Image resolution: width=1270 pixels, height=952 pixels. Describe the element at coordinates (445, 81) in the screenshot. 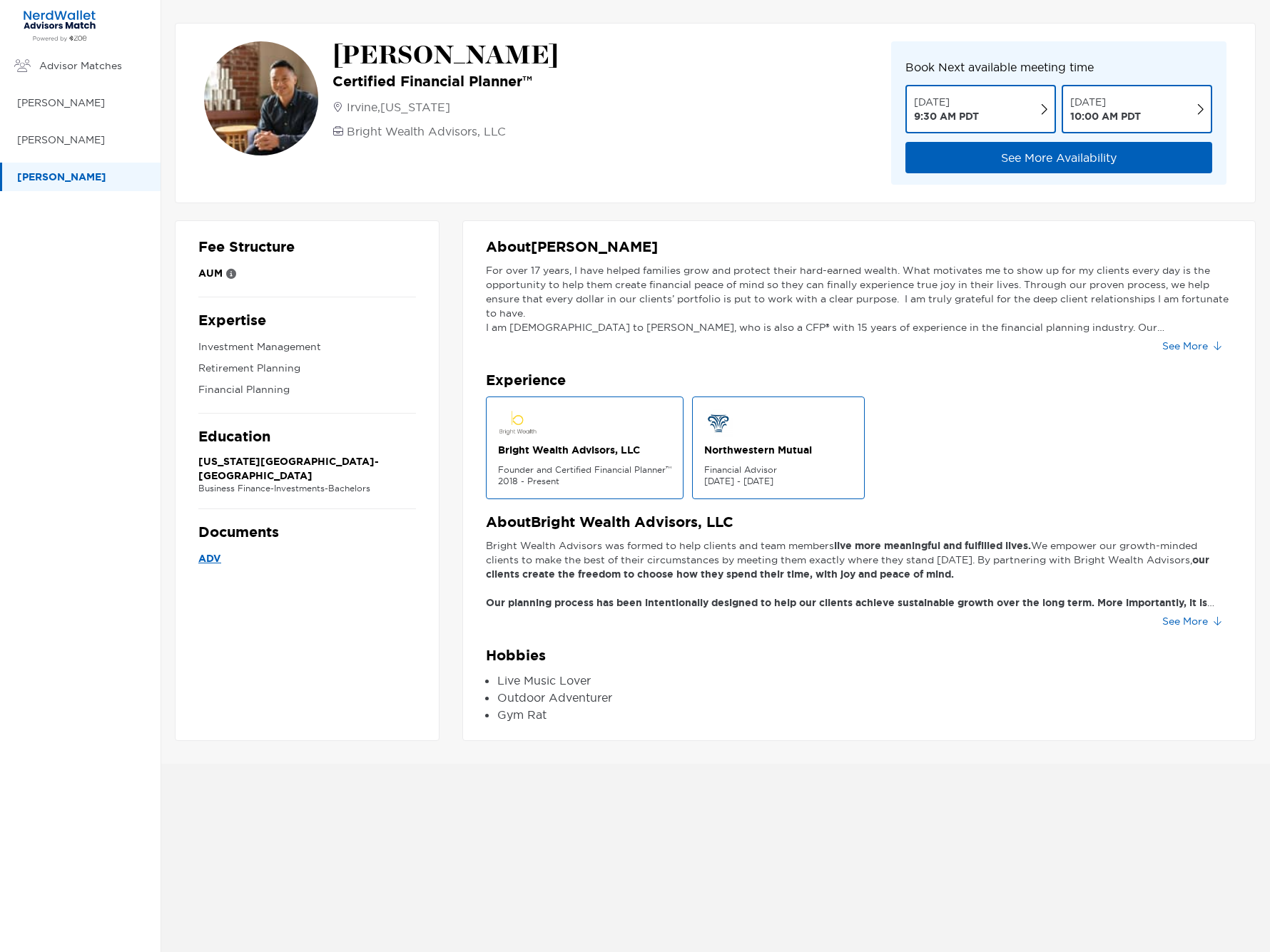

I see `p: Certified Financial Planner™` at that location.